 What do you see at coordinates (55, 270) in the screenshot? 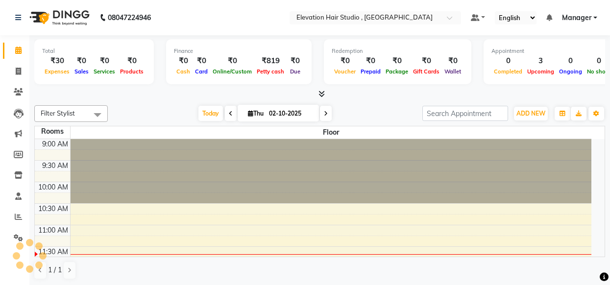
I see `span: 1 / 1` at bounding box center [55, 270].